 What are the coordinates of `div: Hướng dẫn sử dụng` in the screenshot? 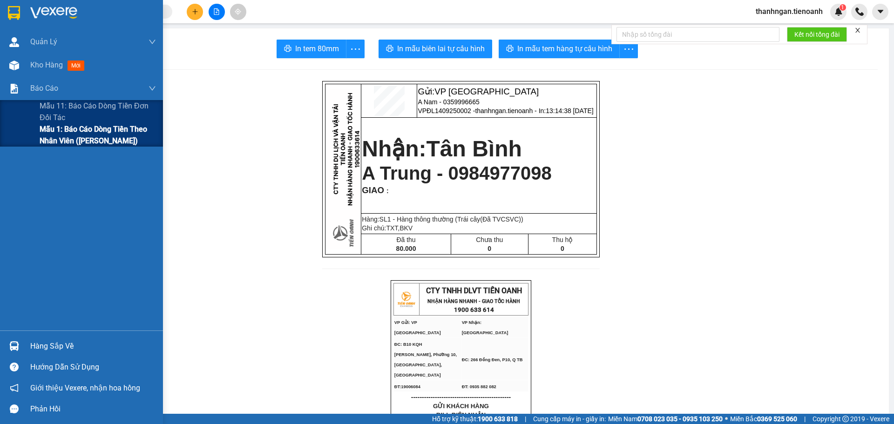 It's located at (93, 367).